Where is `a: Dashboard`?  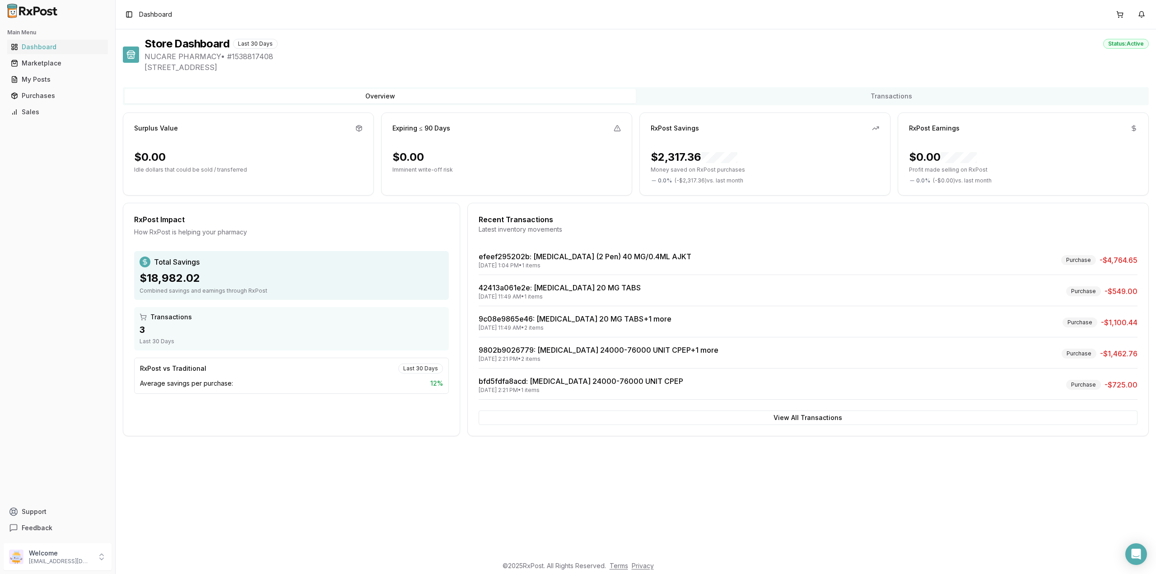
a: Dashboard is located at coordinates (57, 47).